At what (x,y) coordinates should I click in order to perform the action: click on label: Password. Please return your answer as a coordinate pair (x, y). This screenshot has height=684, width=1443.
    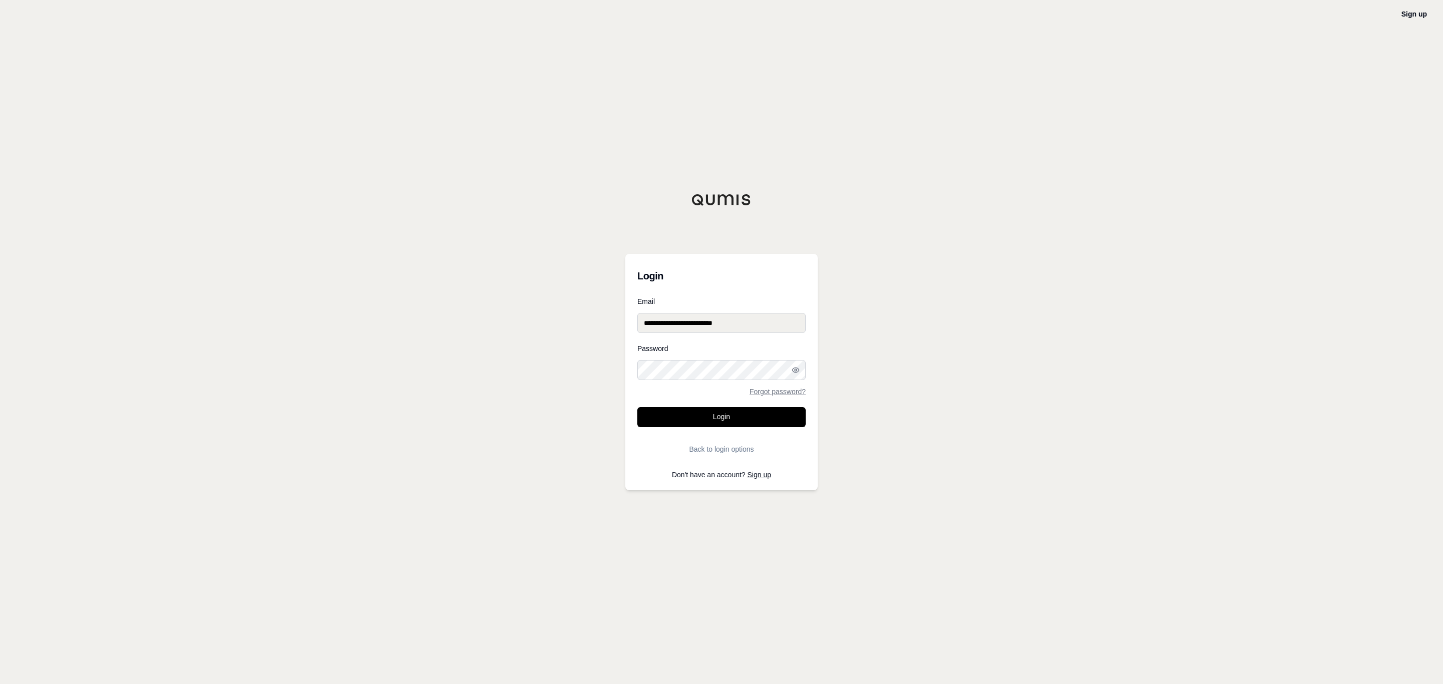
    Looking at the image, I should click on (721, 349).